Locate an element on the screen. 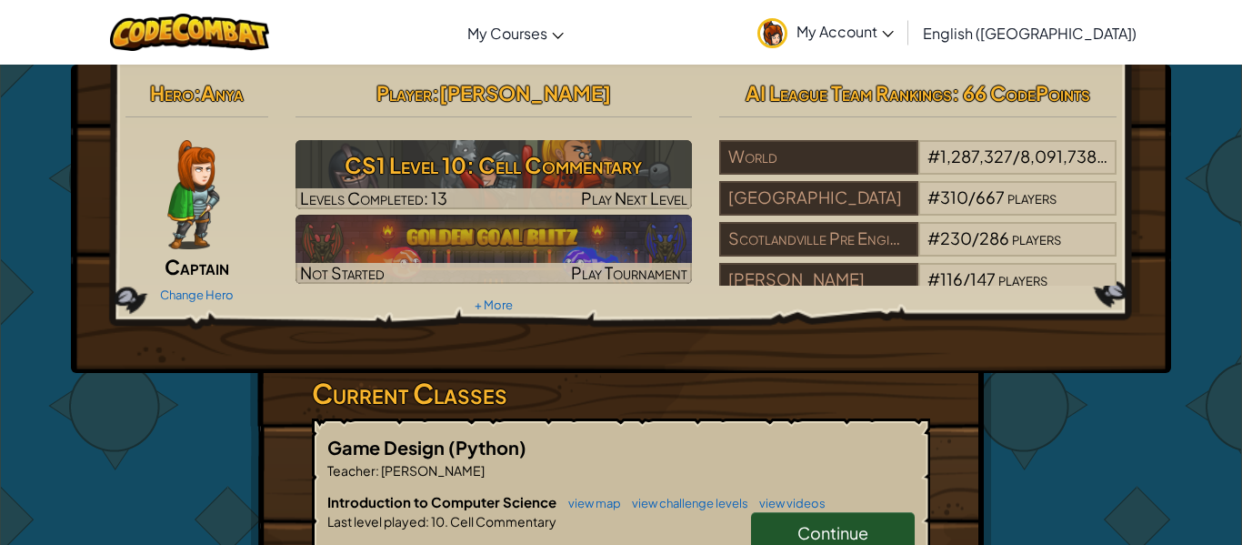 The height and width of the screenshot is (545, 1242). span: Teacher is located at coordinates (351, 470).